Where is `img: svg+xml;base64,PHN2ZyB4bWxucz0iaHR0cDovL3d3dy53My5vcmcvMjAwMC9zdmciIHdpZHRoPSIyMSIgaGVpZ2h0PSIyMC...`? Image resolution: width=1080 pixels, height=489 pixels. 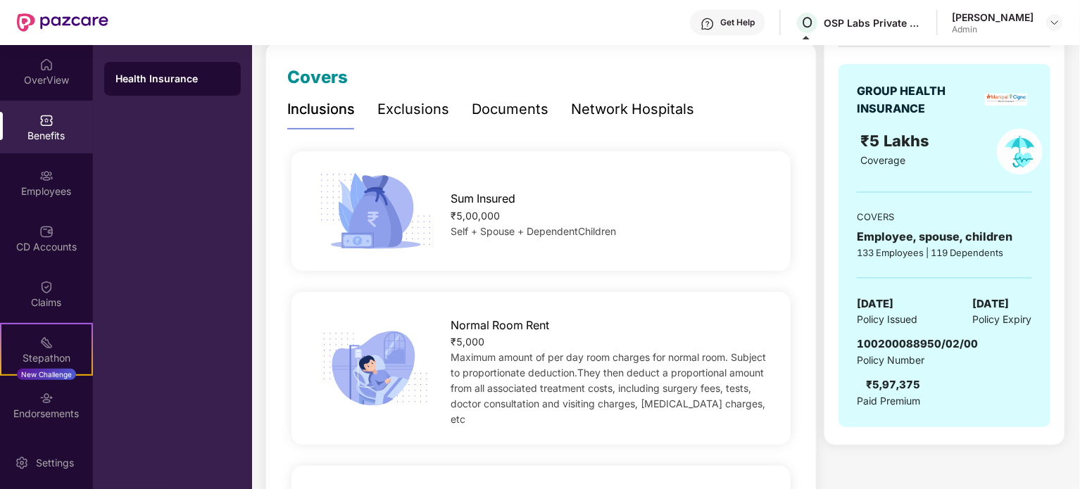 img: svg+xml;base64,PHN2ZyB4bWxucz0iaHR0cDovL3d3dy53My5vcmcvMjAwMC9zdmciIHdpZHRoPSIyMSIgaGVpZ2h0PSIyMC... is located at coordinates (46, 343).